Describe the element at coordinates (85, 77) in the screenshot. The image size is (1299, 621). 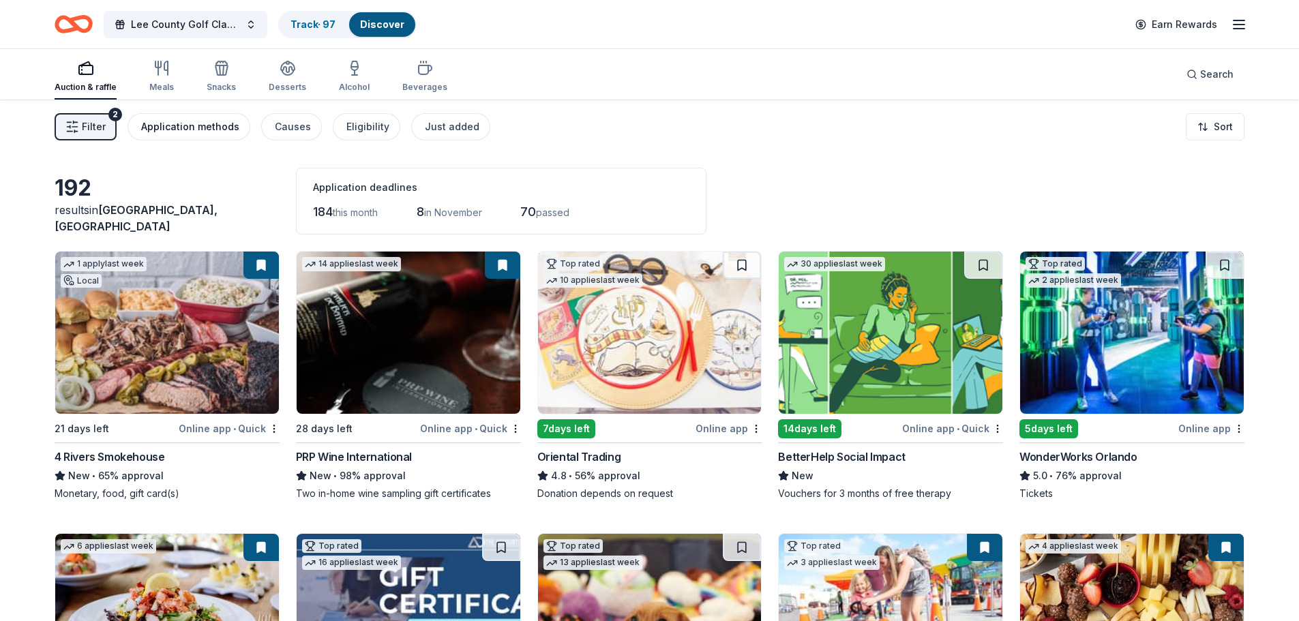
I see `button: Auction & raffle` at that location.